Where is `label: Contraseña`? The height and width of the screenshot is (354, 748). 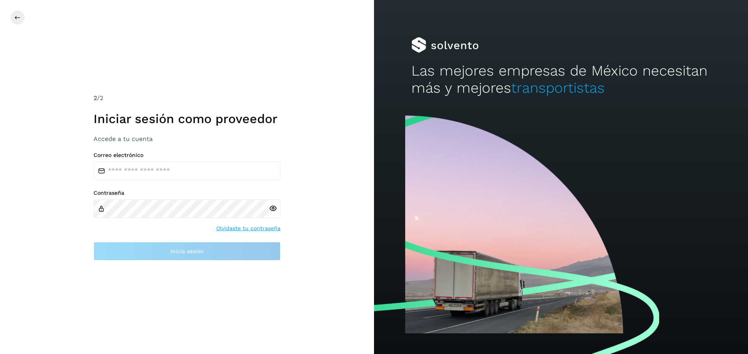 label: Contraseña is located at coordinates (187, 193).